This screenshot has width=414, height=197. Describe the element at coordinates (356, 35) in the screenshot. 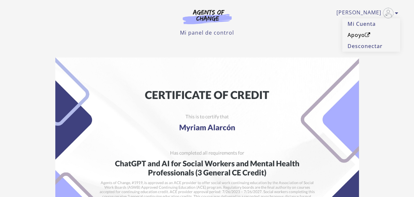

I see `font: Apoyo` at that location.